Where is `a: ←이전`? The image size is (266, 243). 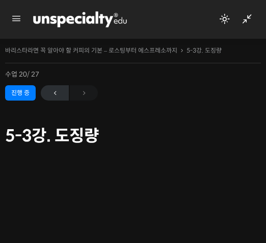
a: ←이전 is located at coordinates (55, 93).